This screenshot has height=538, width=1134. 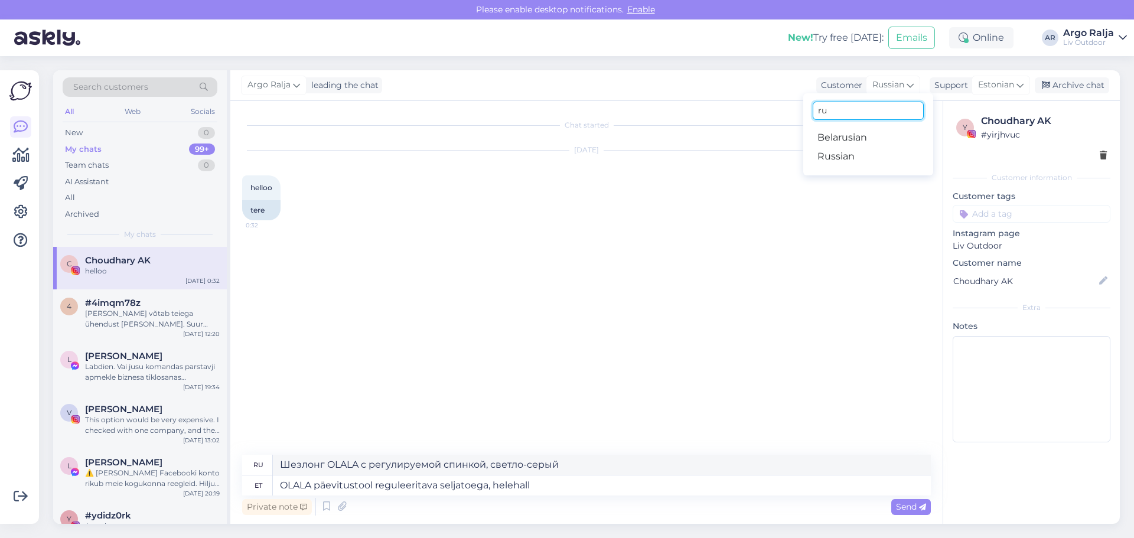 What do you see at coordinates (868, 110) in the screenshot?
I see `input: Type to filter...` at bounding box center [868, 110].